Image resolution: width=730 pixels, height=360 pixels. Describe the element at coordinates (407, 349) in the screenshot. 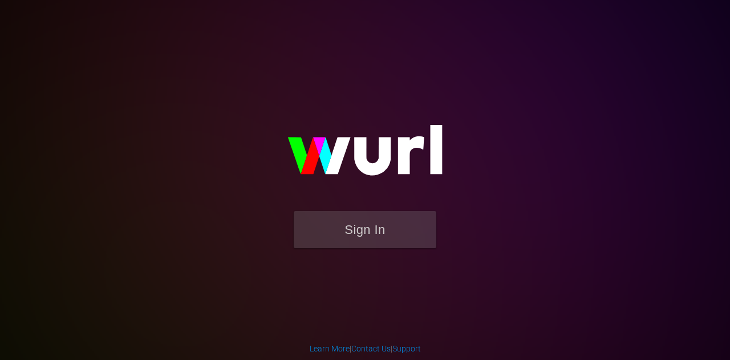

I see `a: Support` at that location.